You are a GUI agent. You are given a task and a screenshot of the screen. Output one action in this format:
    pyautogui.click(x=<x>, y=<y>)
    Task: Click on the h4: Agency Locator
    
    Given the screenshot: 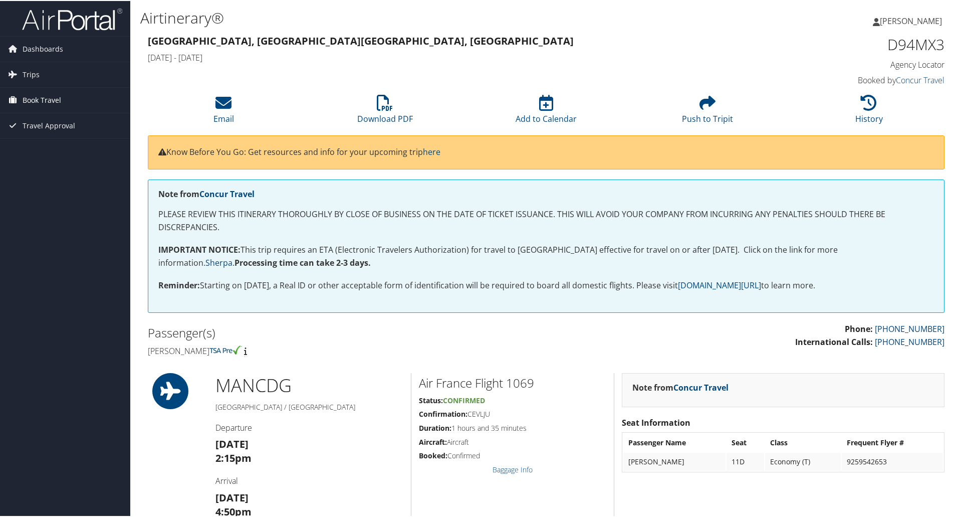 What is the action you would take?
    pyautogui.click(x=851, y=64)
    